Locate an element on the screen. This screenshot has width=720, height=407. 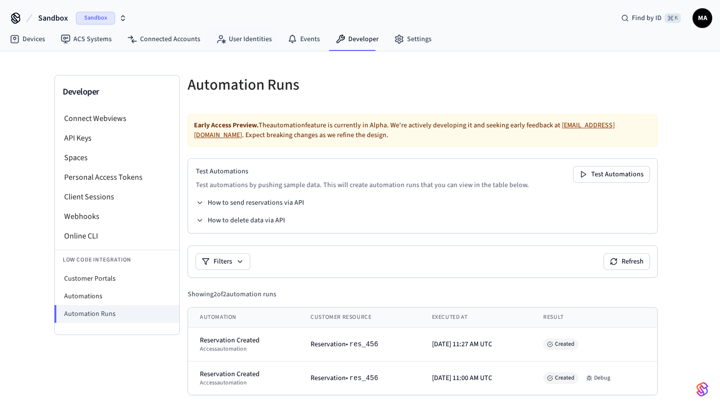
th: Automation is located at coordinates (244, 318).